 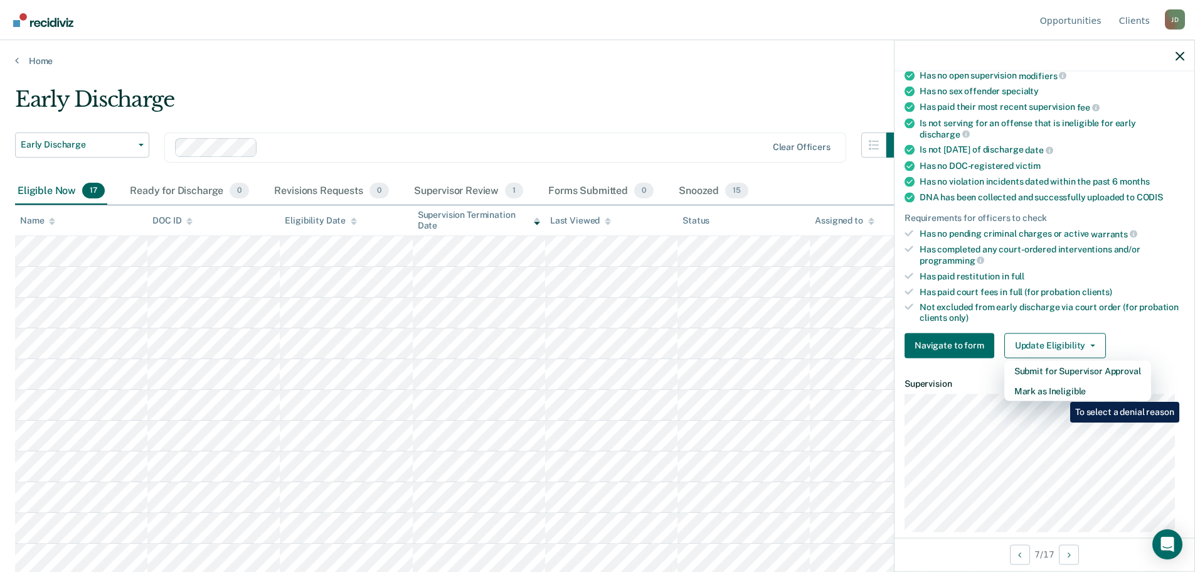 I want to click on div: Not excluded from early discharge via court order (for probation clients, so click(x=1052, y=312).